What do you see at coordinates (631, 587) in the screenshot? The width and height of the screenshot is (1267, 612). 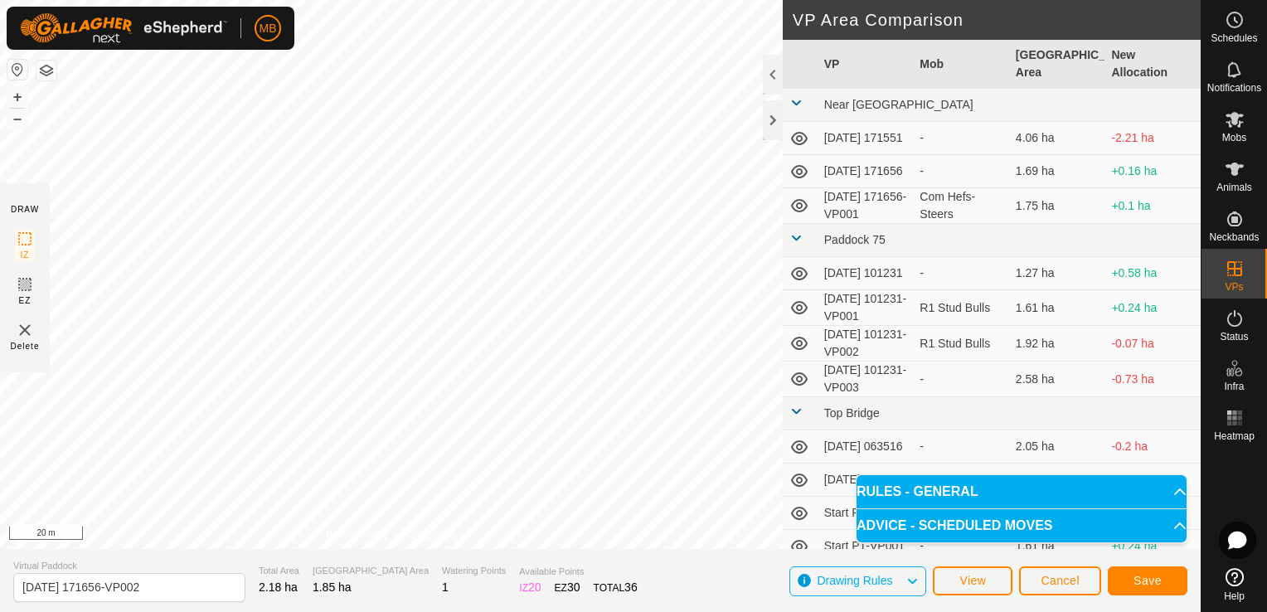 I see `span: 36` at bounding box center [631, 587].